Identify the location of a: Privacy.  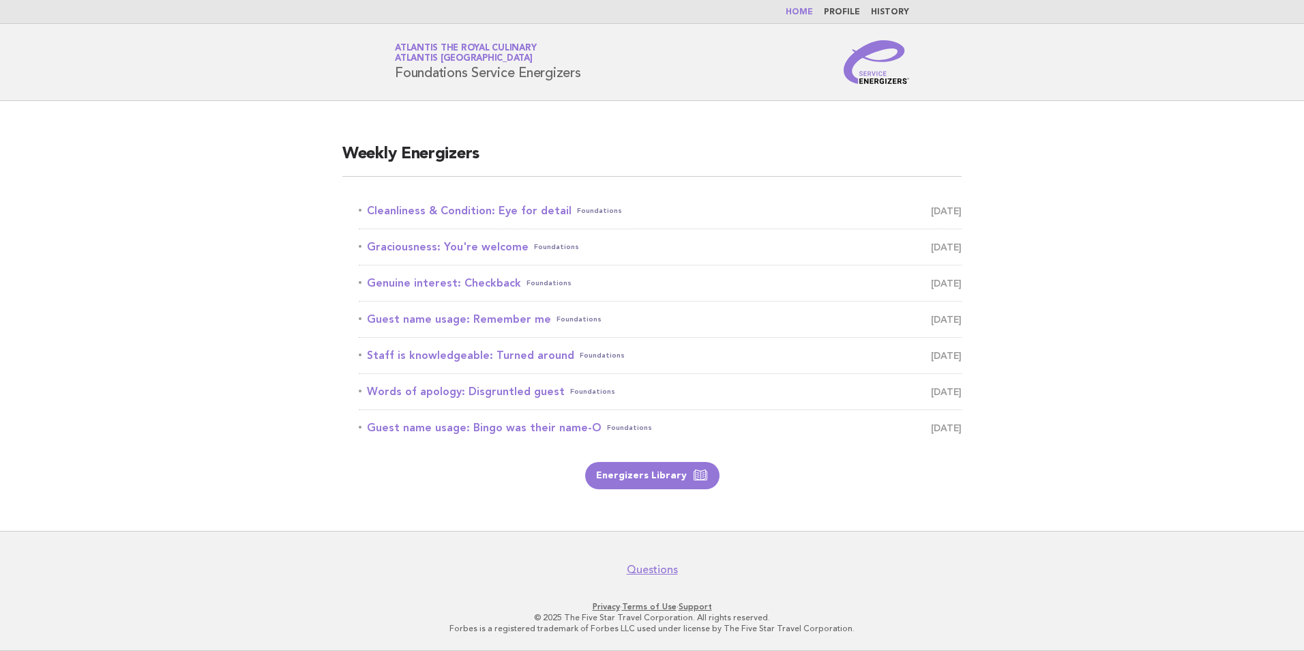
(606, 606).